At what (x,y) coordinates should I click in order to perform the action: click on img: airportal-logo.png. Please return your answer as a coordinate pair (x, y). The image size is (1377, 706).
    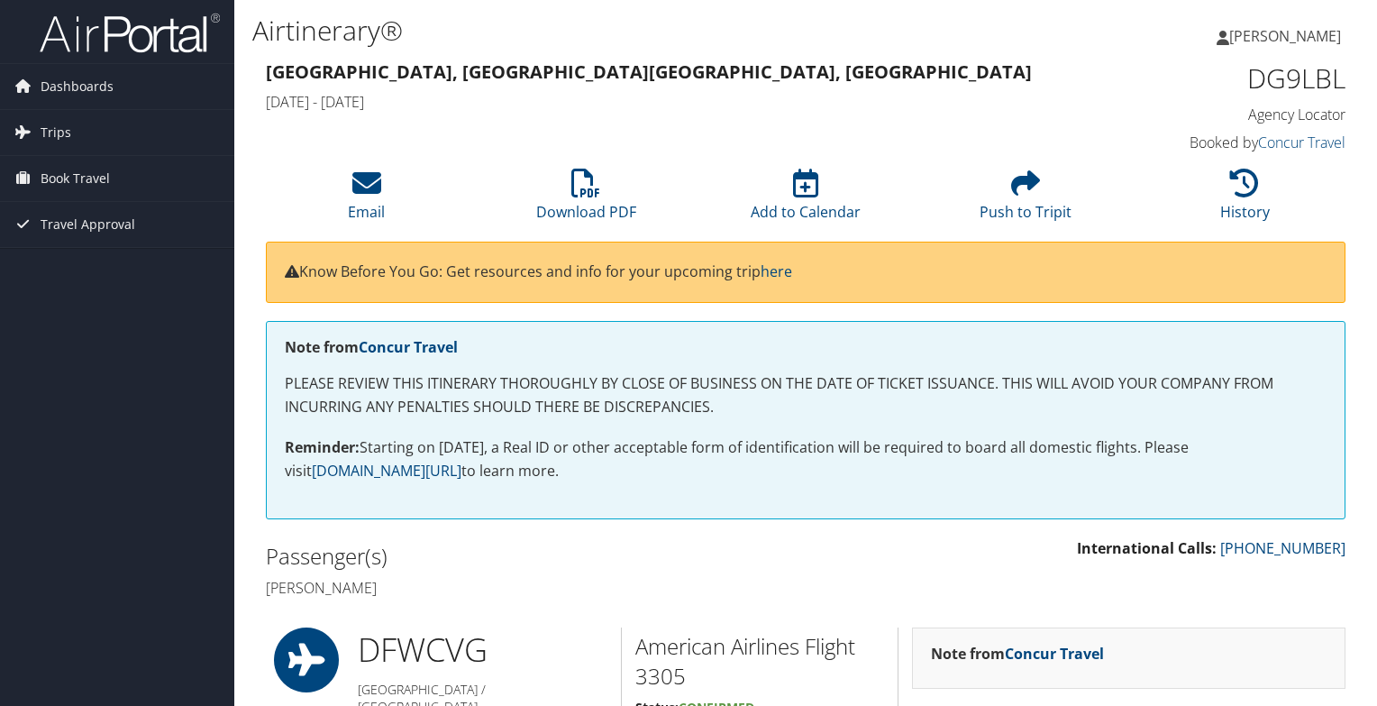
    Looking at the image, I should click on (130, 32).